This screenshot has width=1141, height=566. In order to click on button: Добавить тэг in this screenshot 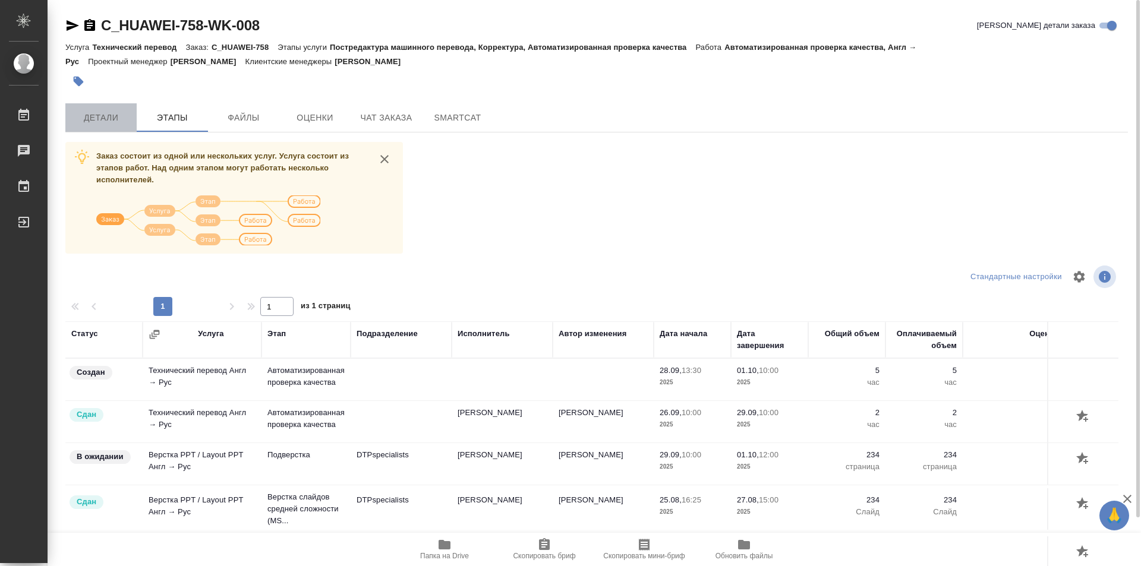, I will do `click(78, 81)`.